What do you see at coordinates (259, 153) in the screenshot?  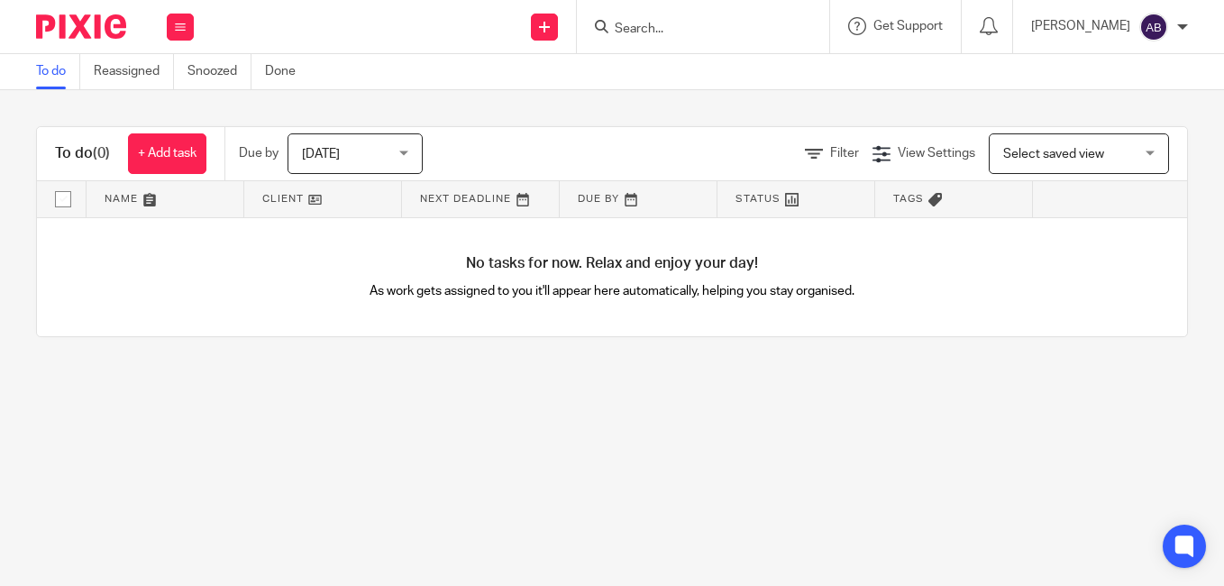 I see `p: Due by` at bounding box center [259, 153].